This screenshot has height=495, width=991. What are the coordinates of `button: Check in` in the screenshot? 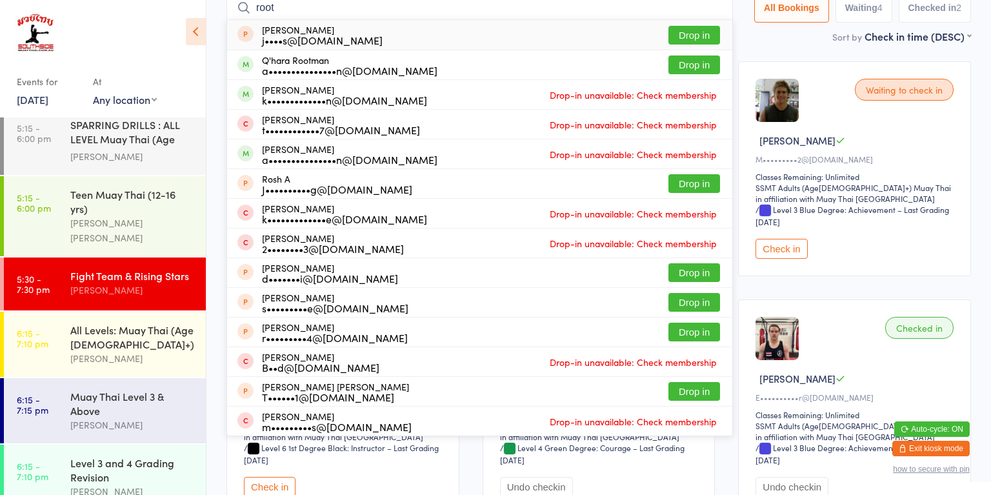 It's located at (781, 248).